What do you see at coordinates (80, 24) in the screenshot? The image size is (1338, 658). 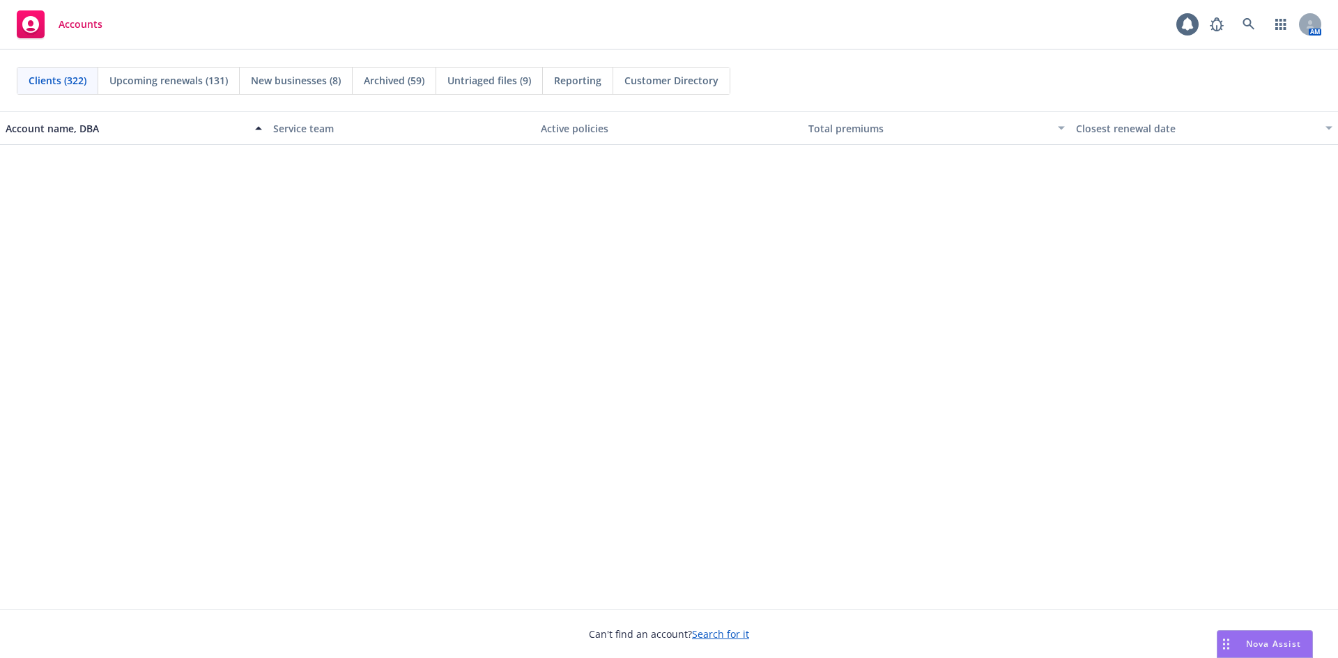 I see `span: Accounts` at bounding box center [80, 24].